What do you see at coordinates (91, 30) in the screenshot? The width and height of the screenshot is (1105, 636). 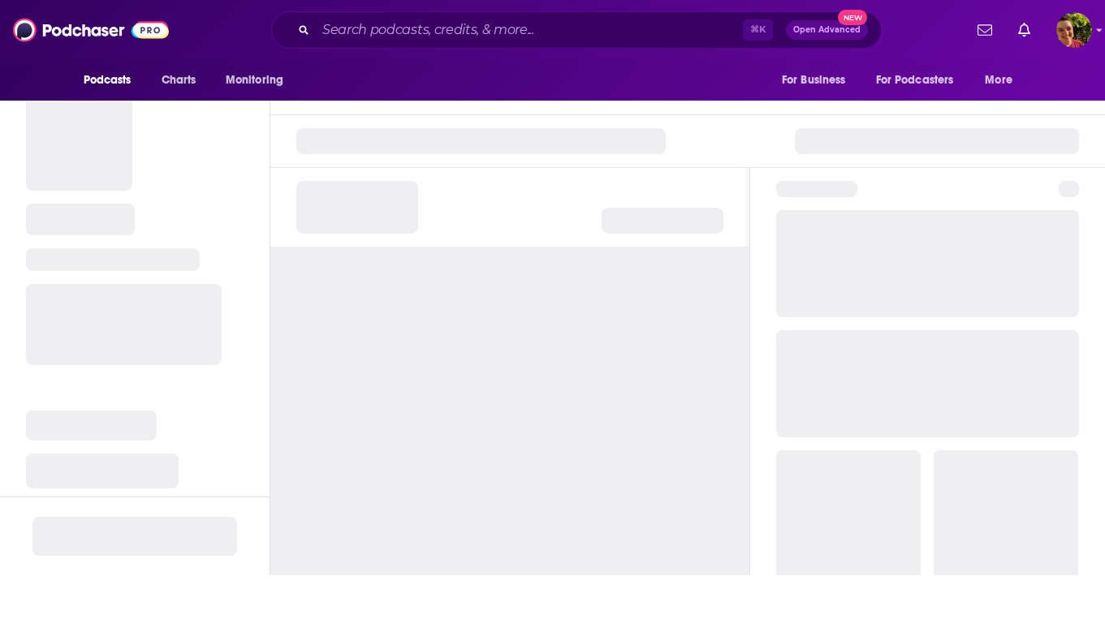 I see `img: Podchaser - Follow, Share and Rate Podcasts` at bounding box center [91, 30].